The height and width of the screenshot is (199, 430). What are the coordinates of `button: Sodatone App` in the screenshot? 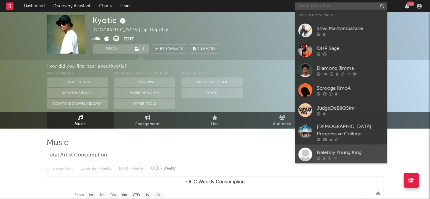 It's located at (77, 82).